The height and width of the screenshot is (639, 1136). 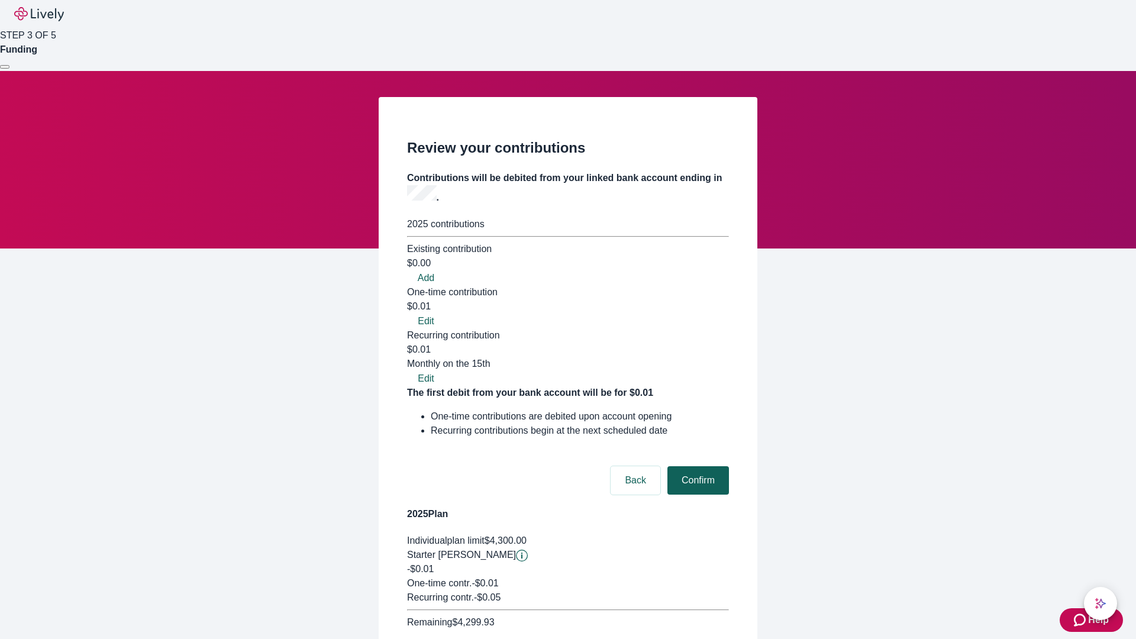 What do you see at coordinates (568, 292) in the screenshot?
I see `div: One-time contribution` at bounding box center [568, 292].